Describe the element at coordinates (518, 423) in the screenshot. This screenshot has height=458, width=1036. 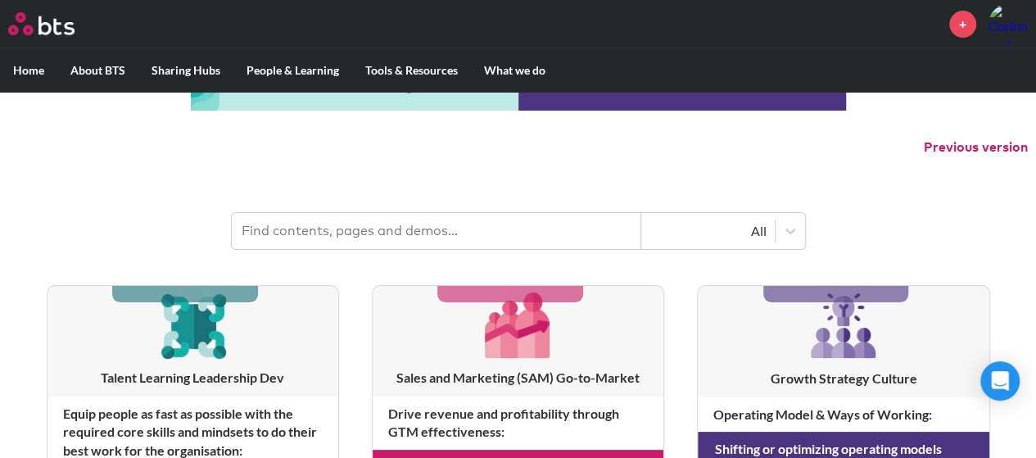
I see `h4: Drive revenue and profitability through GTM effectiveness :` at that location.